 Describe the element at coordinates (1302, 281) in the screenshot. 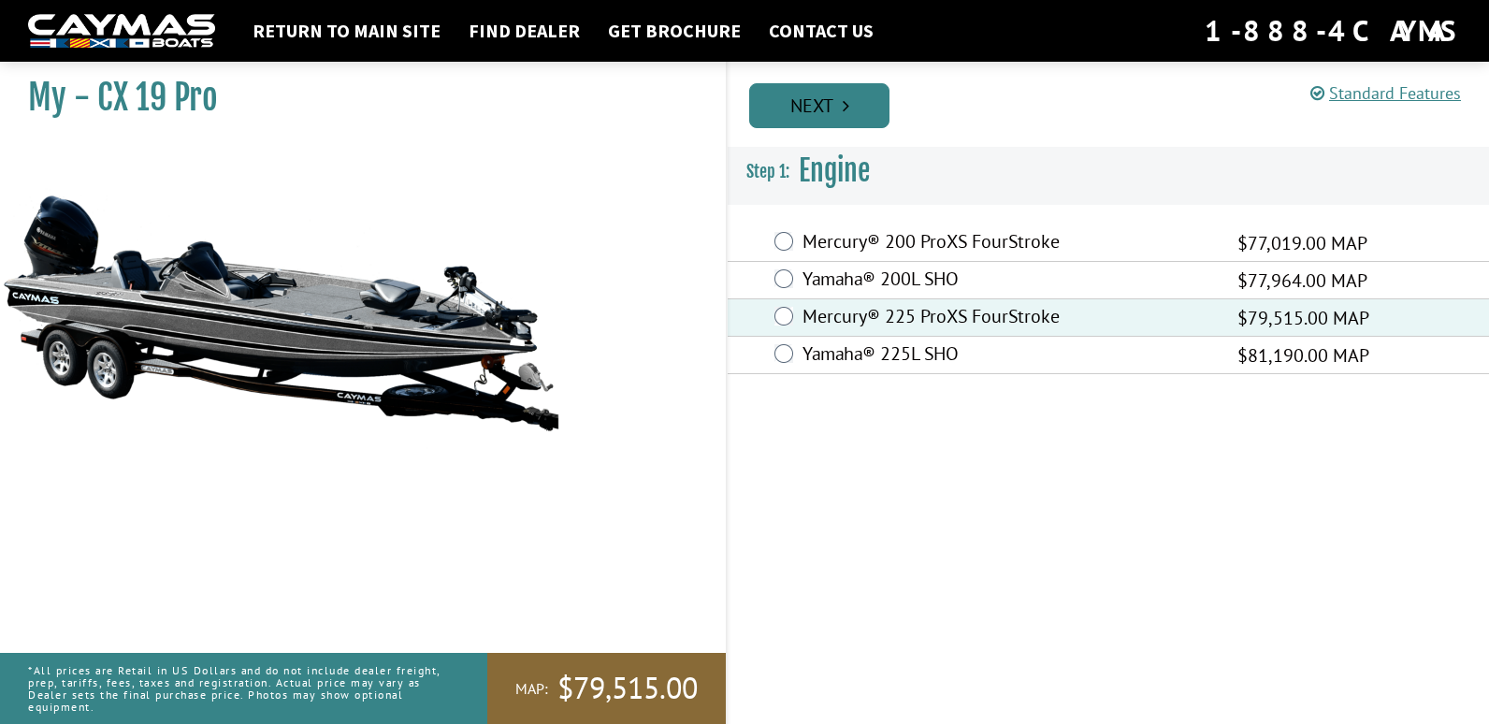

I see `span: $77,964.00 MAP` at that location.